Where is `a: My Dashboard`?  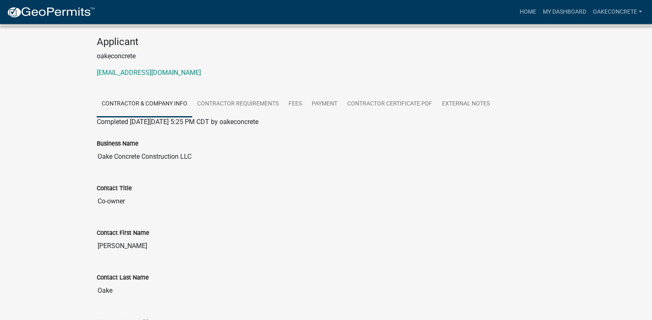
a: My Dashboard is located at coordinates (564, 12).